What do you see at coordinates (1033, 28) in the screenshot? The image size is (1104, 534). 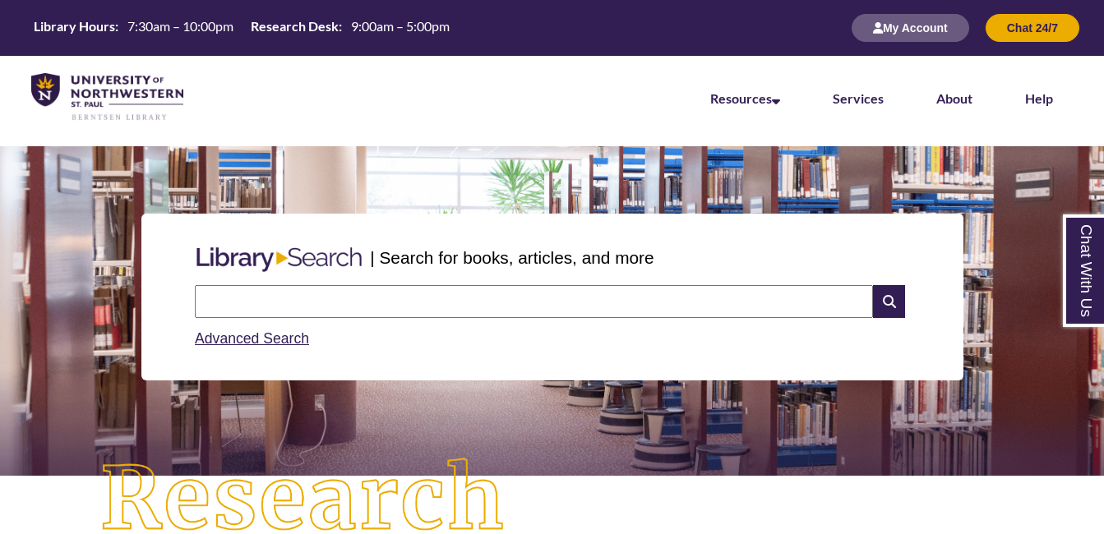 I see `button: Chat 24/7` at bounding box center [1033, 28].